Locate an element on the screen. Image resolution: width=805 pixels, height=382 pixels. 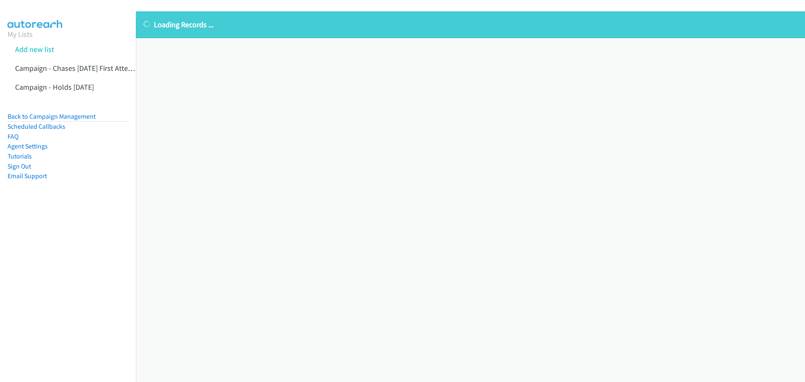
a: Sign Out is located at coordinates (19, 166).